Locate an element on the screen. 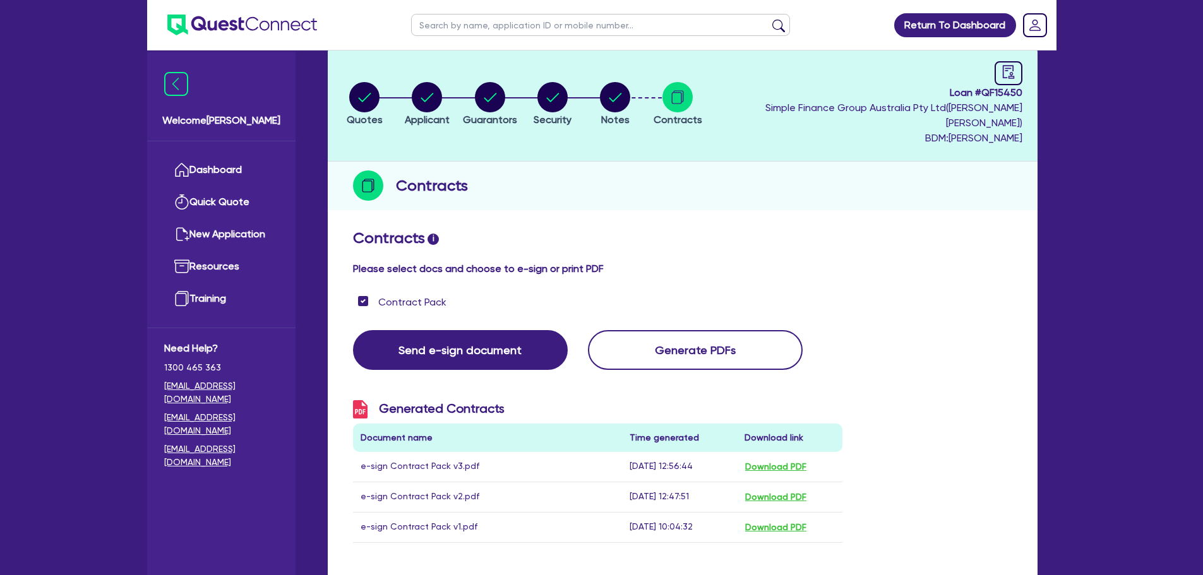 The width and height of the screenshot is (1203, 575). a: Quick Quote is located at coordinates (221, 202).